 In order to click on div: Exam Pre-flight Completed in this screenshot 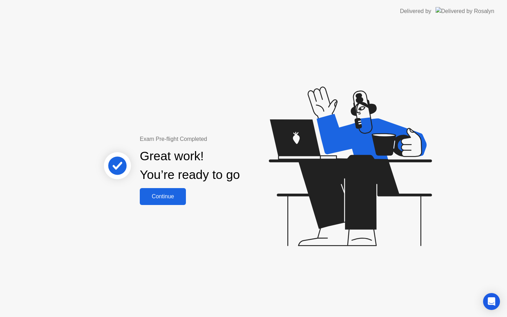, I will do `click(212, 139)`.